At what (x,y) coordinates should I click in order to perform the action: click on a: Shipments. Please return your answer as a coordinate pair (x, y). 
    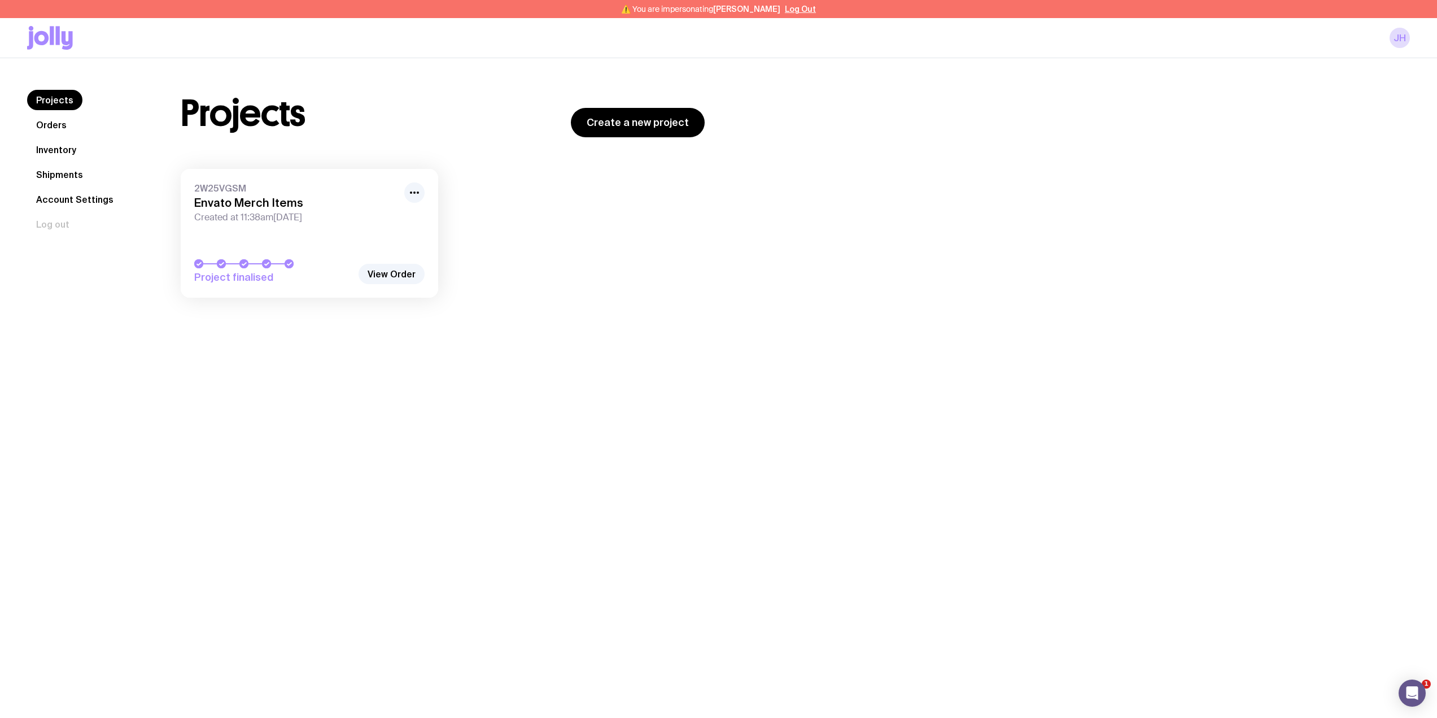
    Looking at the image, I should click on (59, 175).